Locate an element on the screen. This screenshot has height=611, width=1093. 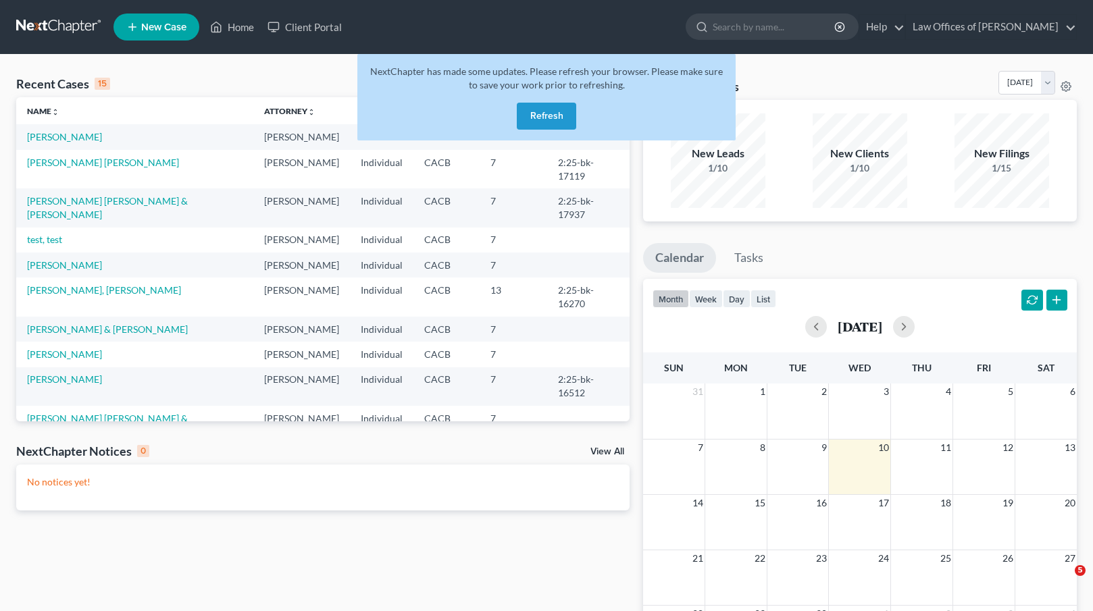
span: 26 is located at coordinates (1008, 559).